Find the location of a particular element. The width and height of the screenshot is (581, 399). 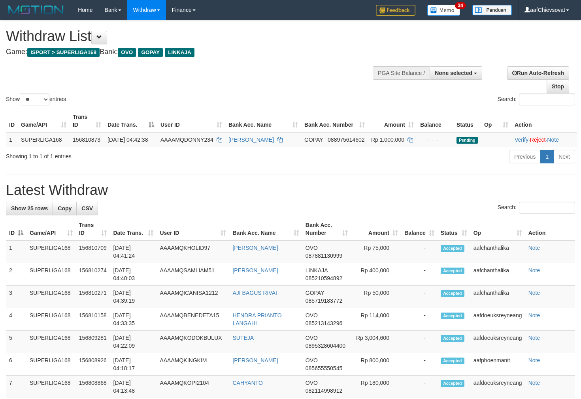

a: Show 25 rows is located at coordinates (29, 209).